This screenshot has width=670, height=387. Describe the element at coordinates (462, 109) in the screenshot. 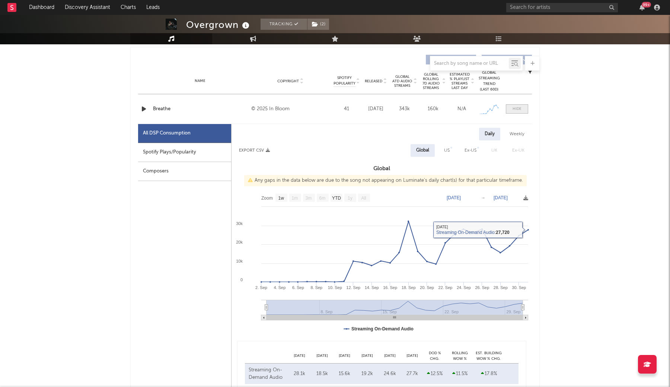

I see `div: N/A` at that location.